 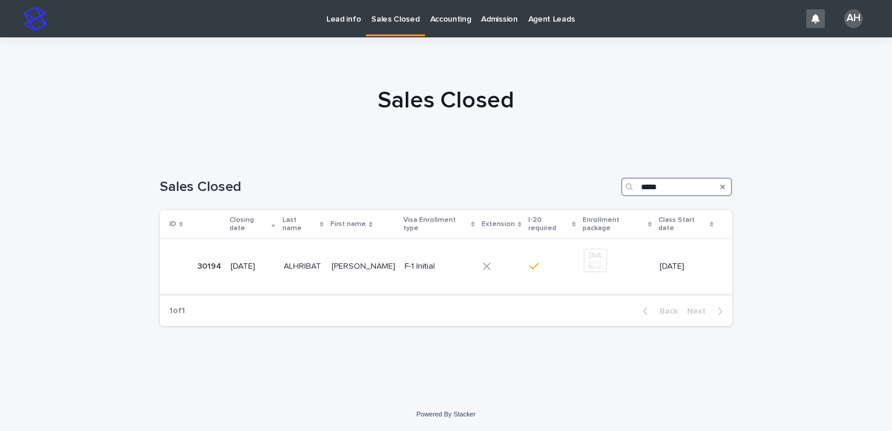 I want to click on img: stacker-logo-s-only.png, so click(x=35, y=19).